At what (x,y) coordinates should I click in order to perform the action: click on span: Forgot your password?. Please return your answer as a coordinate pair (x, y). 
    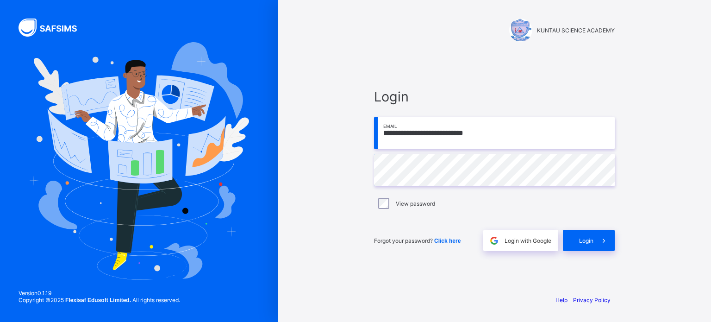
    Looking at the image, I should click on (417, 240).